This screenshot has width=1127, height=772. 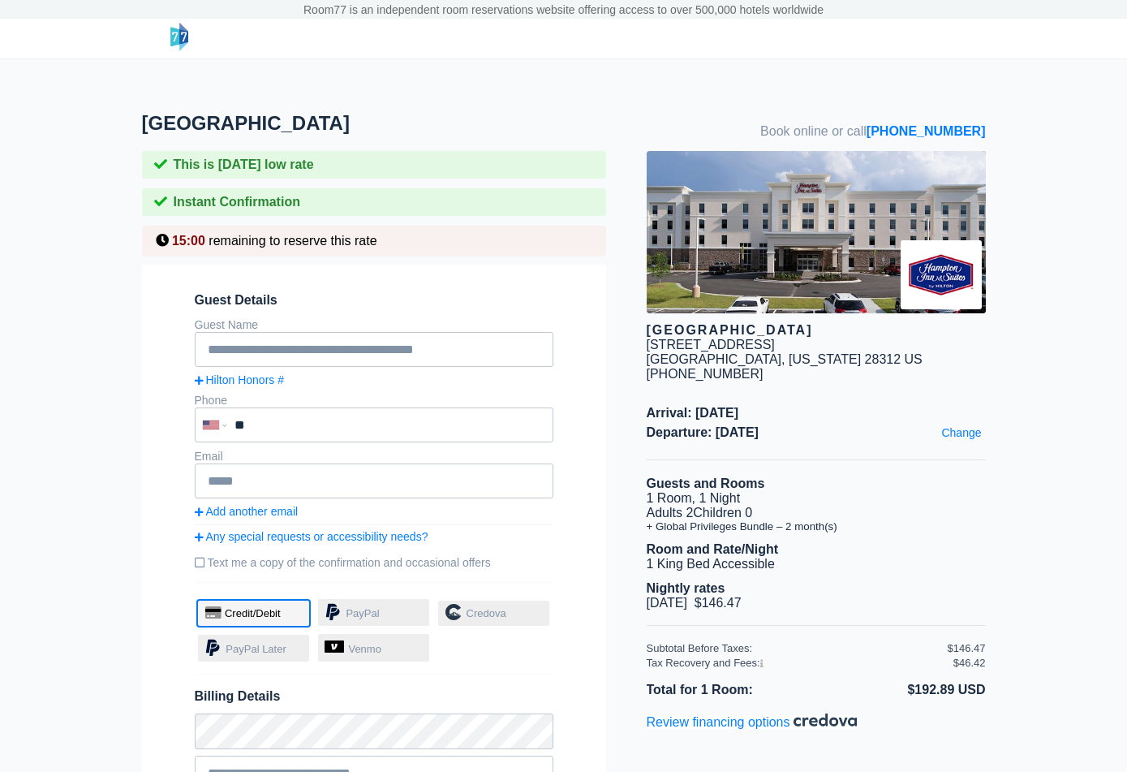 What do you see at coordinates (213, 424) in the screenshot?
I see `div: United States: +1` at bounding box center [213, 424].